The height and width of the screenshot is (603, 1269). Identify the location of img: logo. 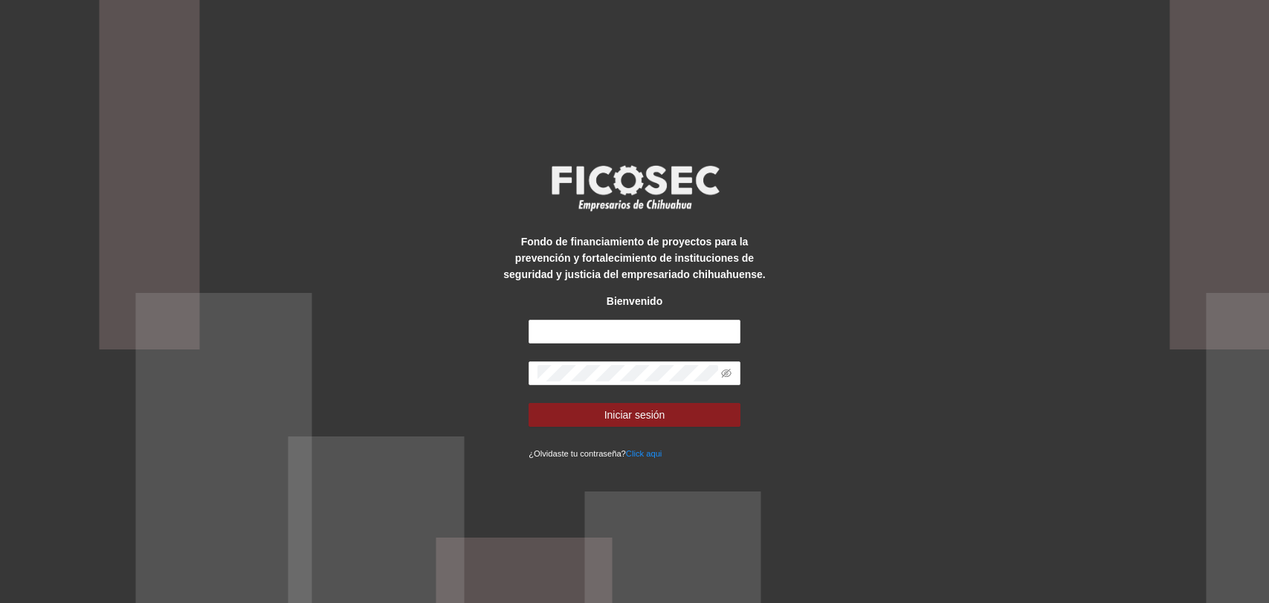
(635, 188).